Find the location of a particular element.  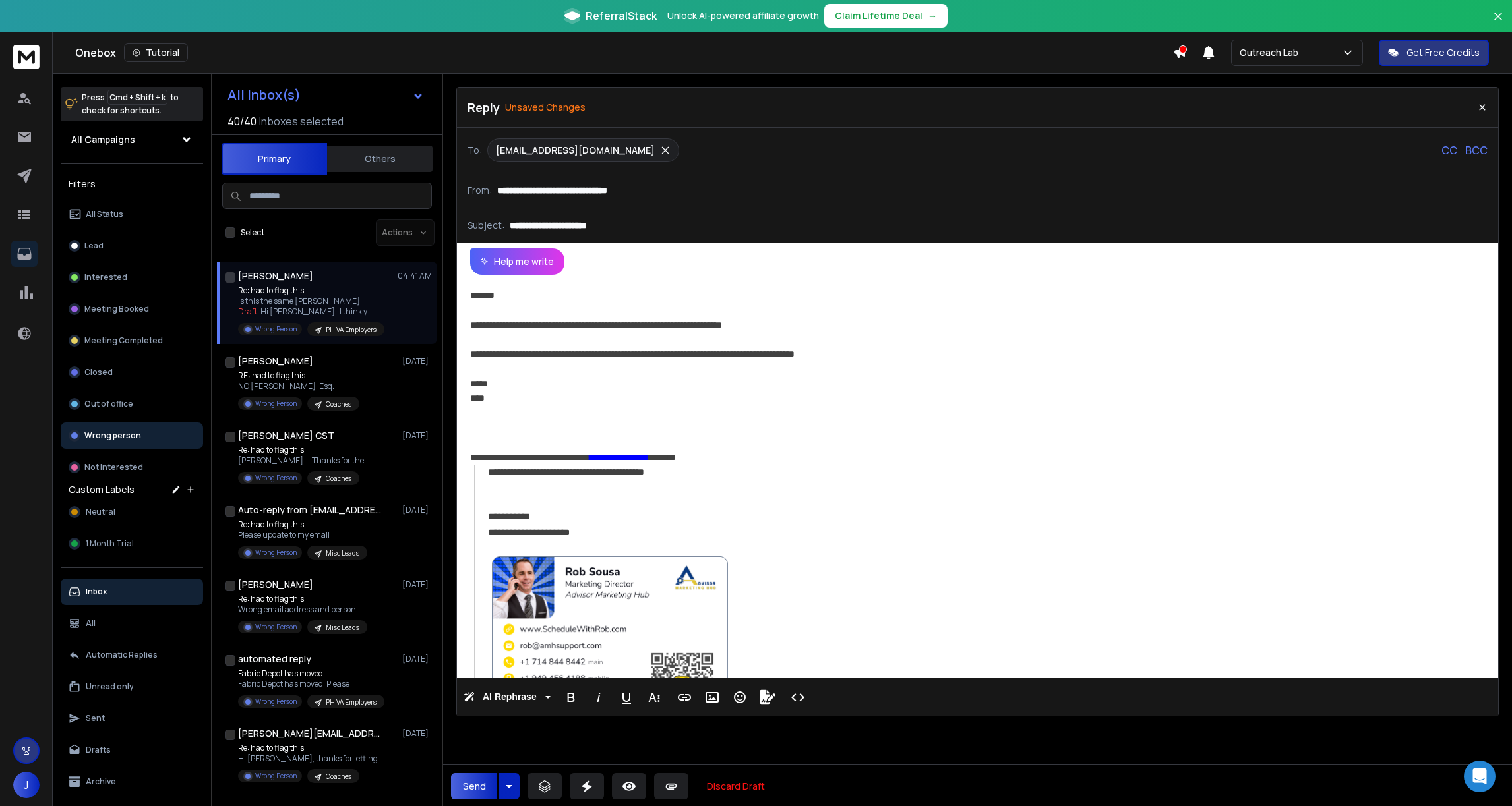

p: Press to check for shortcuts. is located at coordinates (130, 104).